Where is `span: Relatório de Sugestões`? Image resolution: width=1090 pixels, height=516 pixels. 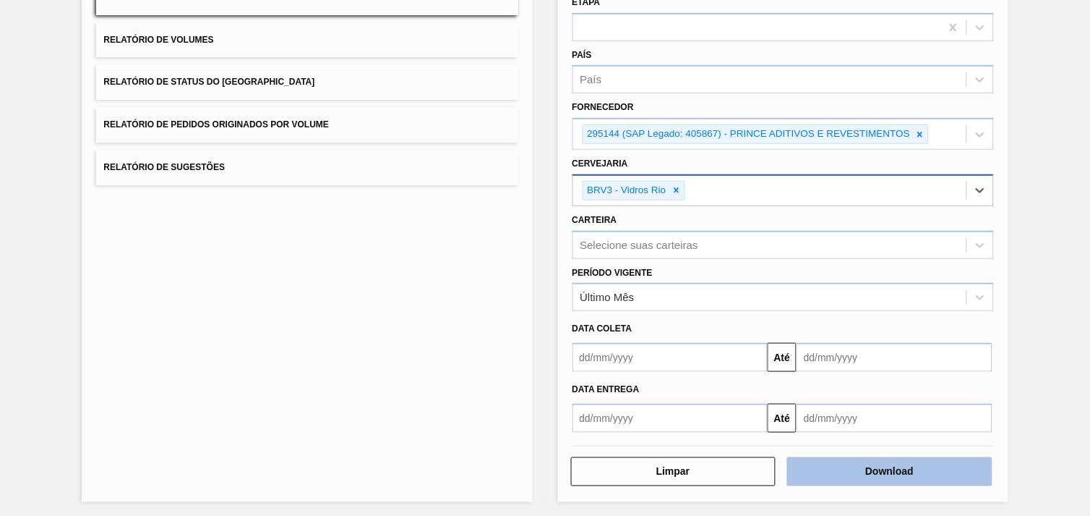
span: Relatório de Sugestões is located at coordinates (164, 167).